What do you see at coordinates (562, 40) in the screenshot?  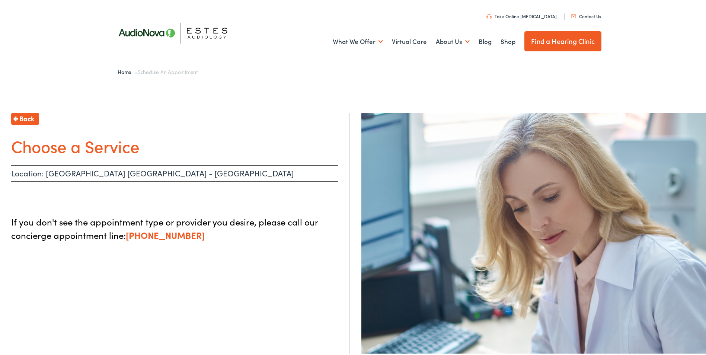 I see `a: Find a Hearing Clinic` at bounding box center [562, 40].